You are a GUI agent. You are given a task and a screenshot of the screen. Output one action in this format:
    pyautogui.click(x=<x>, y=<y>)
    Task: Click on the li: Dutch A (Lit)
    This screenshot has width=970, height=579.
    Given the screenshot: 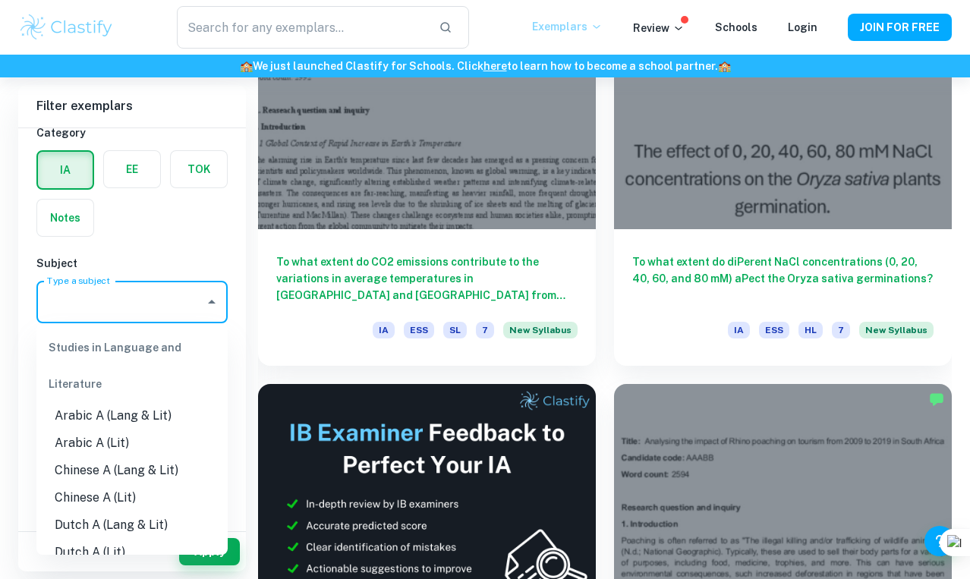 What is the action you would take?
    pyautogui.click(x=132, y=553)
    